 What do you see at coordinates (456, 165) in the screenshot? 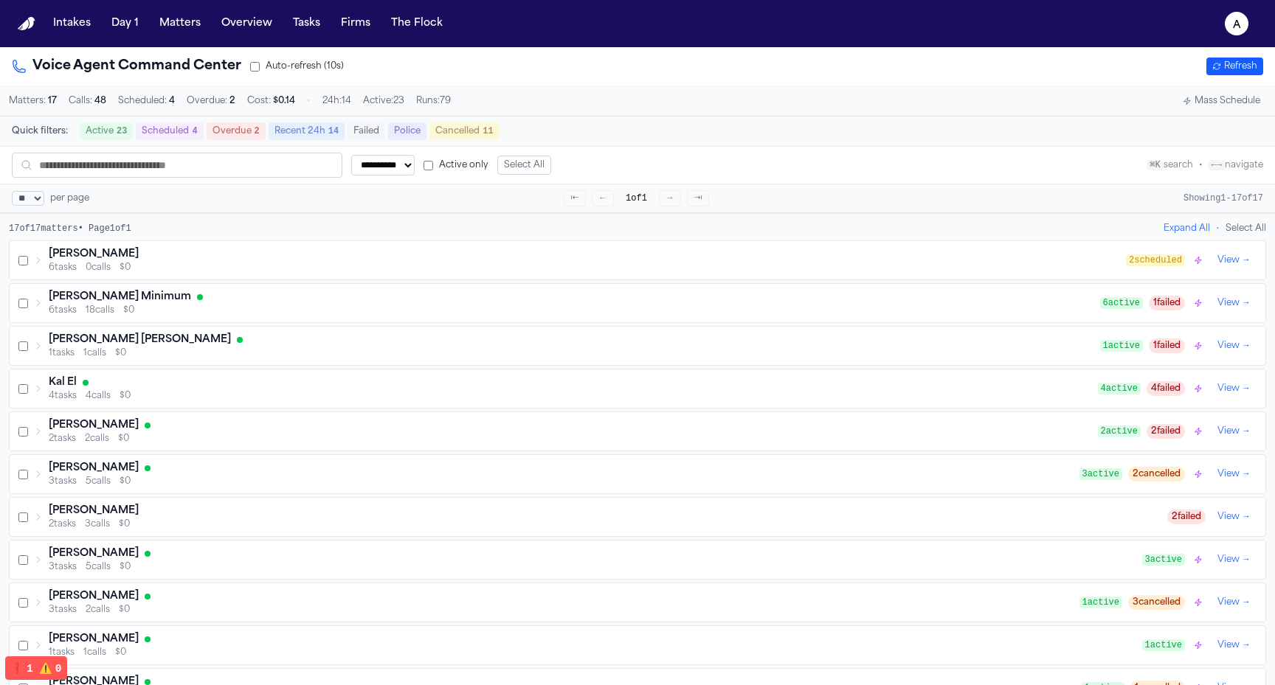
I see `label: Active only` at bounding box center [456, 165].